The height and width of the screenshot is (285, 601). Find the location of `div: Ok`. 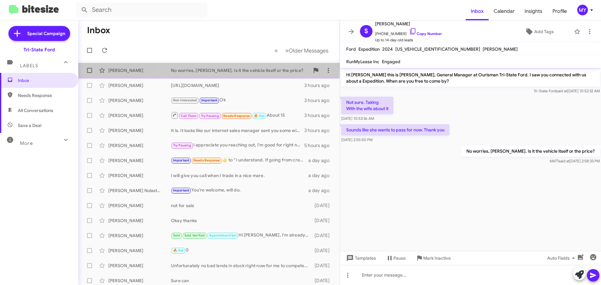

div: Ok is located at coordinates (237, 100).